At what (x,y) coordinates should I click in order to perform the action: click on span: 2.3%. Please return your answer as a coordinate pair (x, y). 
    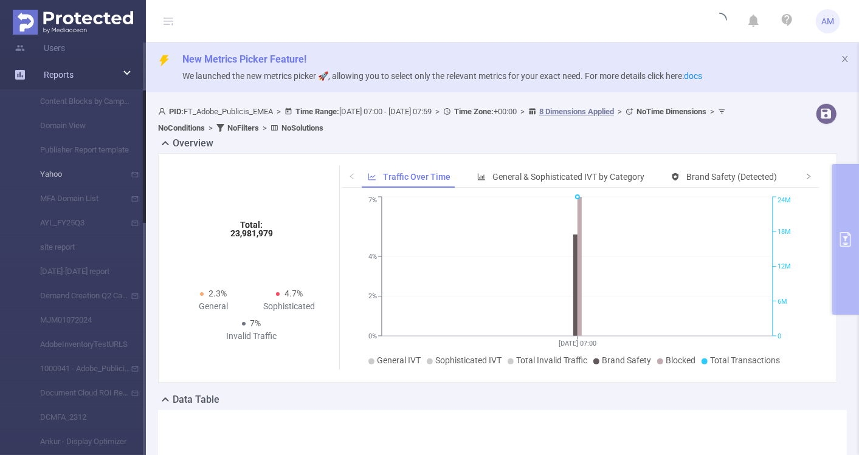
    Looking at the image, I should click on (218, 294).